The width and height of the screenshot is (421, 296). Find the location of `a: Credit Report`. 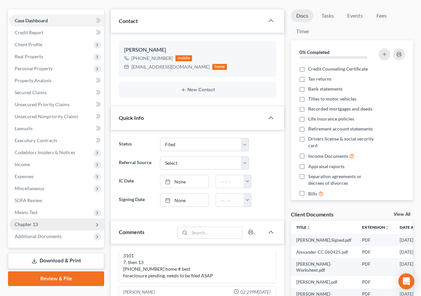

a: Credit Report is located at coordinates (57, 33).